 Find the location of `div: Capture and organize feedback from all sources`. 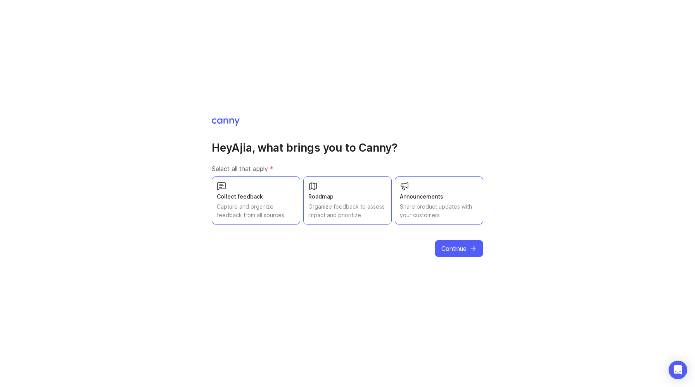

div: Capture and organize feedback from all sources is located at coordinates (256, 211).